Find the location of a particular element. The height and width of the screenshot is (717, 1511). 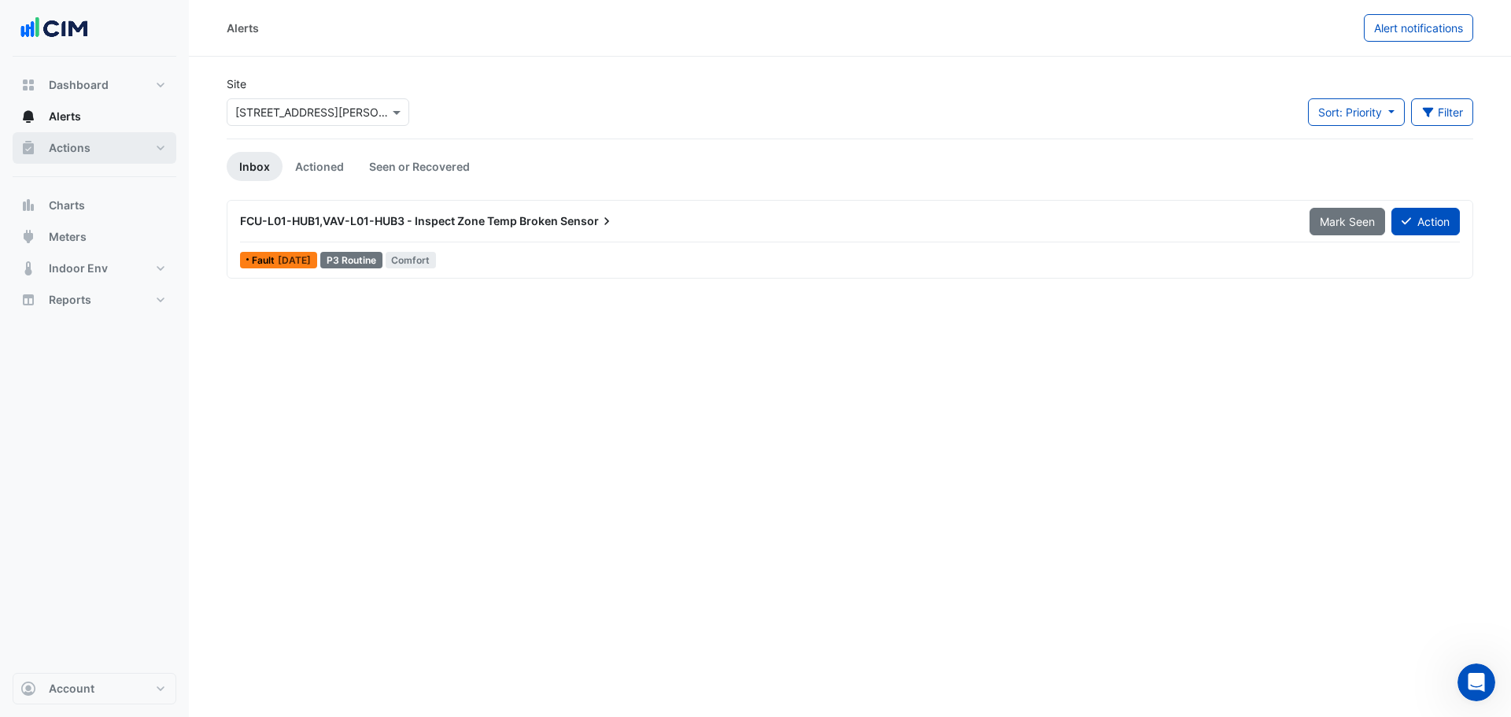

app-icon: Meters is located at coordinates (28, 237).